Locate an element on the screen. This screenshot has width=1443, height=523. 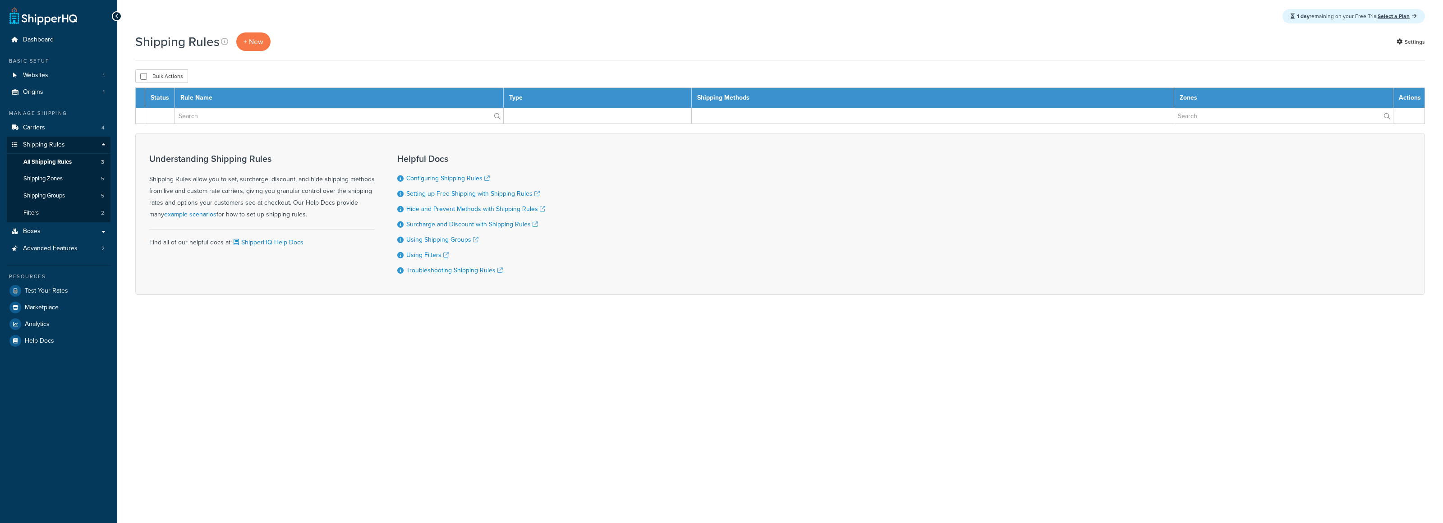
span: Marketplace is located at coordinates (41, 307).